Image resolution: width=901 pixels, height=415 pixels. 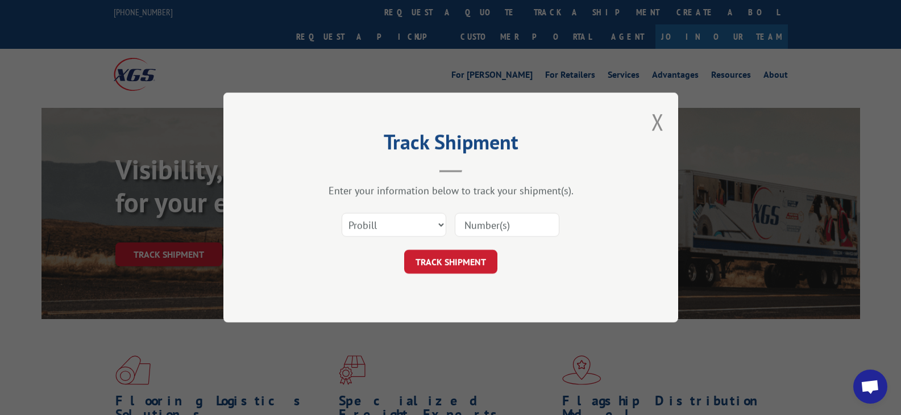 I want to click on div: Enter your information below to track your shipment(s)., so click(x=451, y=190).